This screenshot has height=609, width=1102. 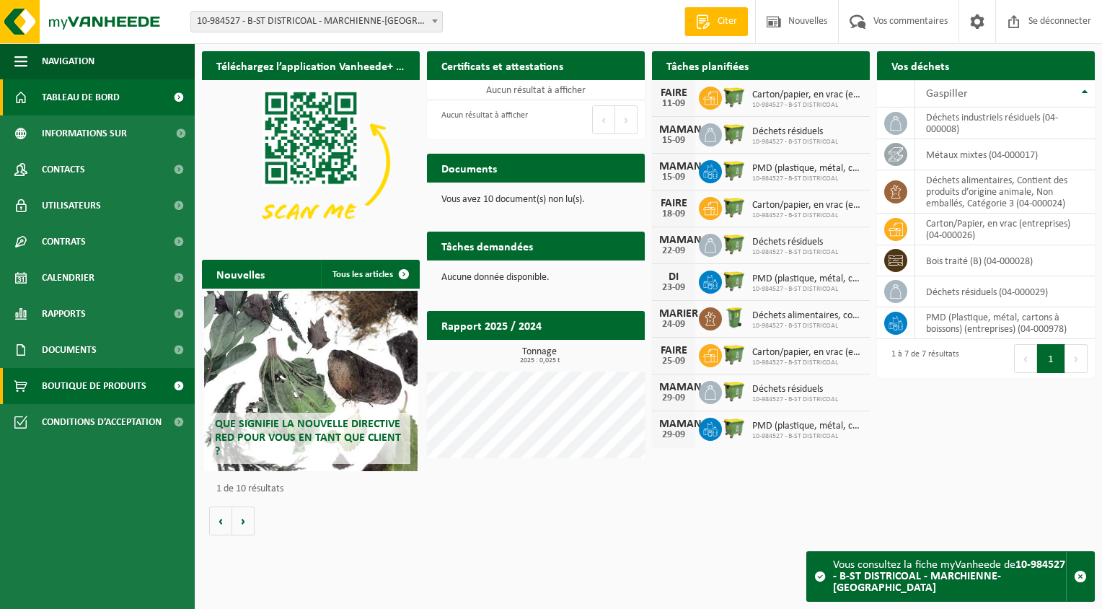 I want to click on span: Calendrier, so click(x=68, y=278).